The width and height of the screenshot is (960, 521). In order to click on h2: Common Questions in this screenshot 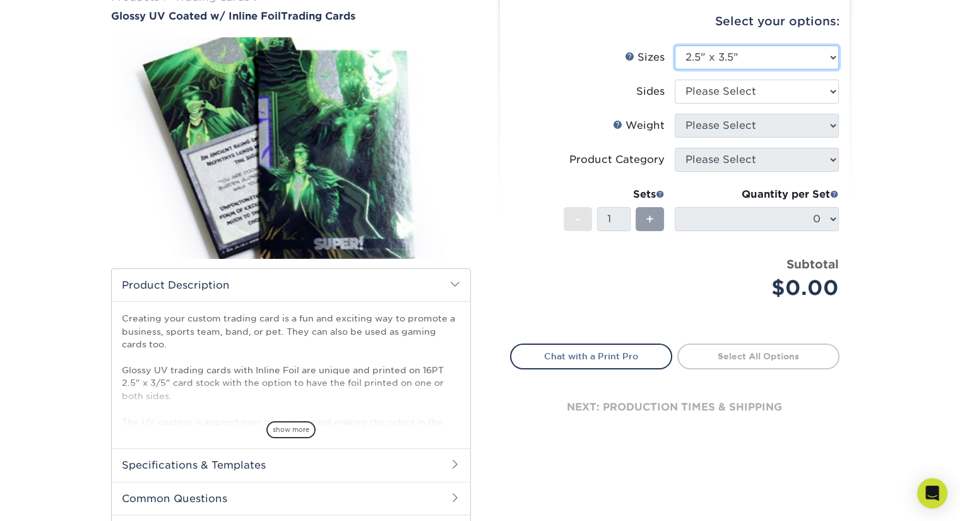, I will do `click(291, 498)`.